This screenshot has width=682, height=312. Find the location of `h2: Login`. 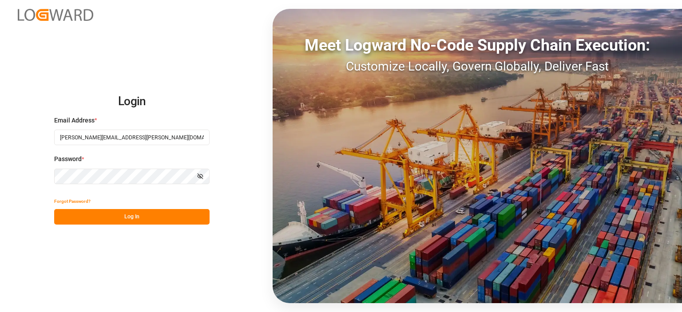

h2: Login is located at coordinates (132, 102).